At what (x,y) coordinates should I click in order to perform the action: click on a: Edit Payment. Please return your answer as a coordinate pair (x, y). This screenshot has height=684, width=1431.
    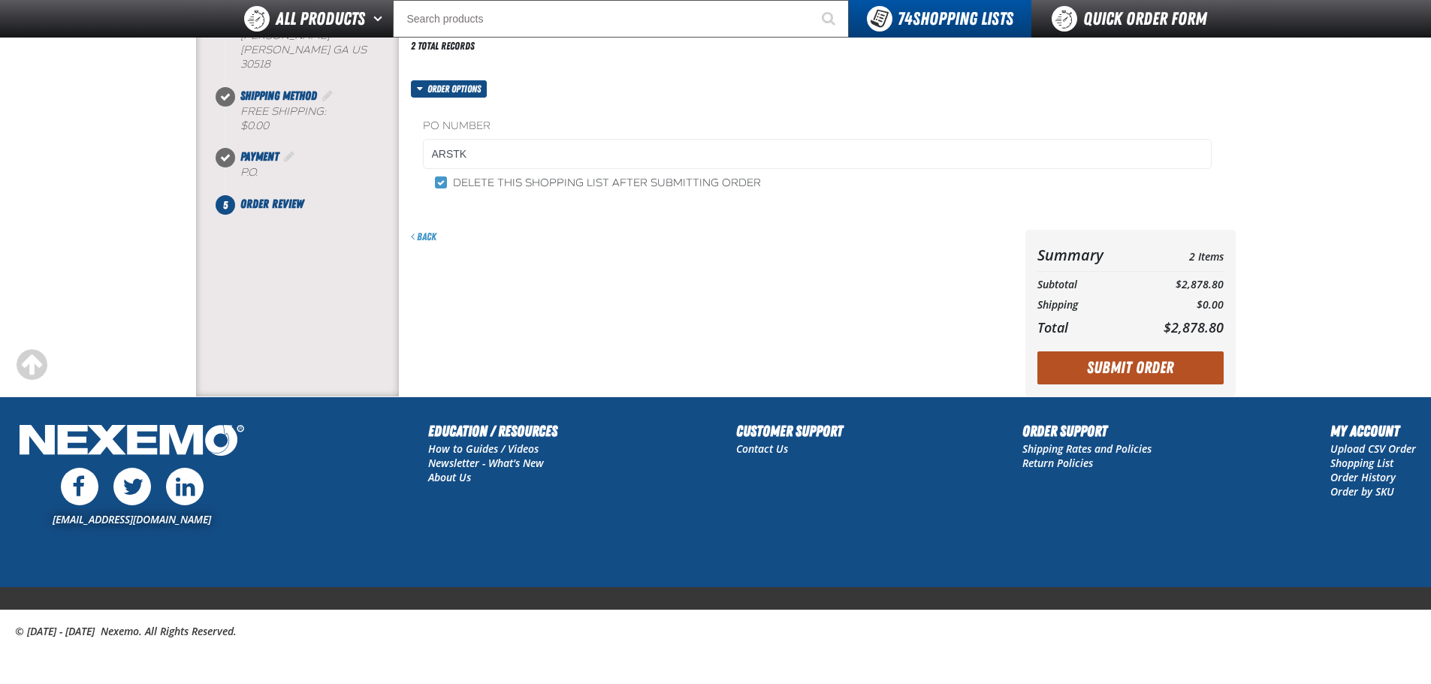
    Looking at the image, I should click on (289, 156).